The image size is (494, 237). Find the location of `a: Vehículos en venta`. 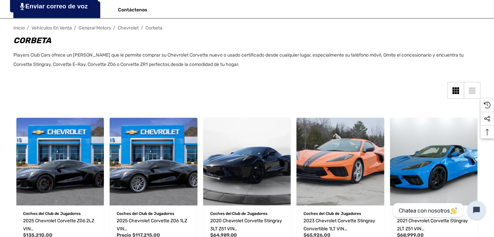

a: Vehículos en venta is located at coordinates (51, 28).